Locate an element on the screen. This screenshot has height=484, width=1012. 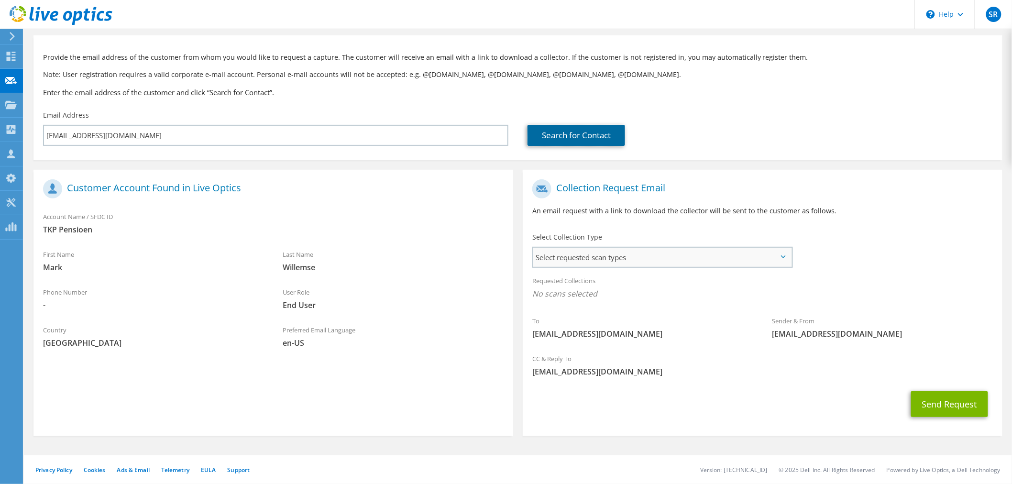
li: Powered by Live Optics, a Dell Technology is located at coordinates (943, 470).